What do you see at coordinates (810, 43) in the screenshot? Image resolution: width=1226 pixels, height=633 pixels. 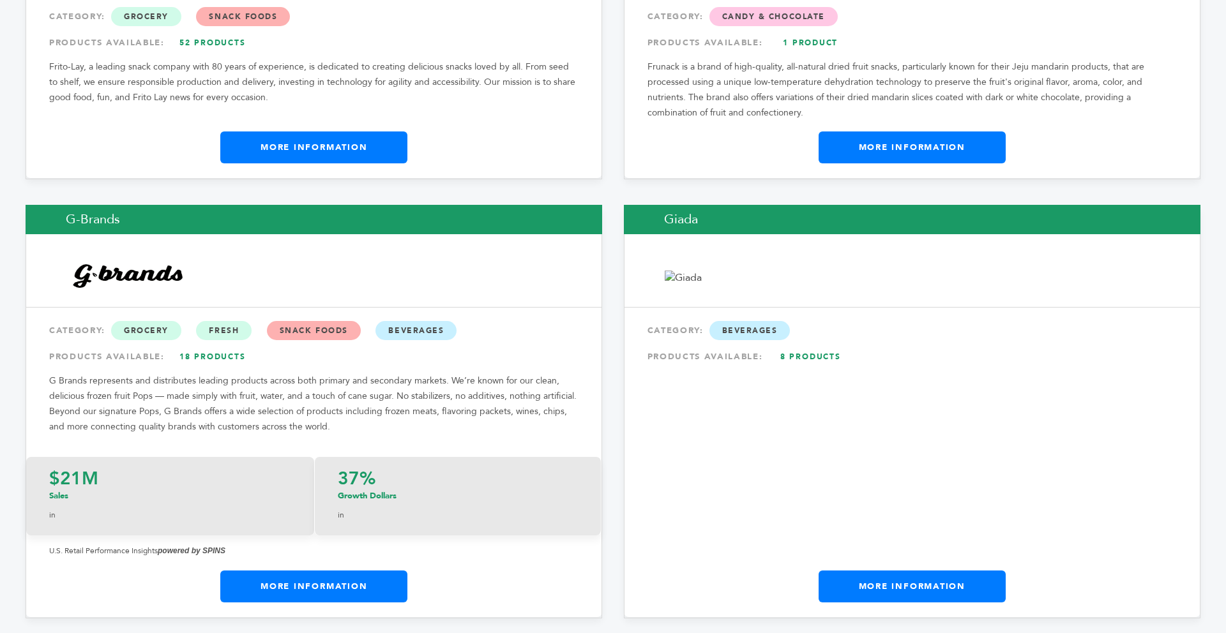 I see `a: 1 Product` at bounding box center [810, 43].